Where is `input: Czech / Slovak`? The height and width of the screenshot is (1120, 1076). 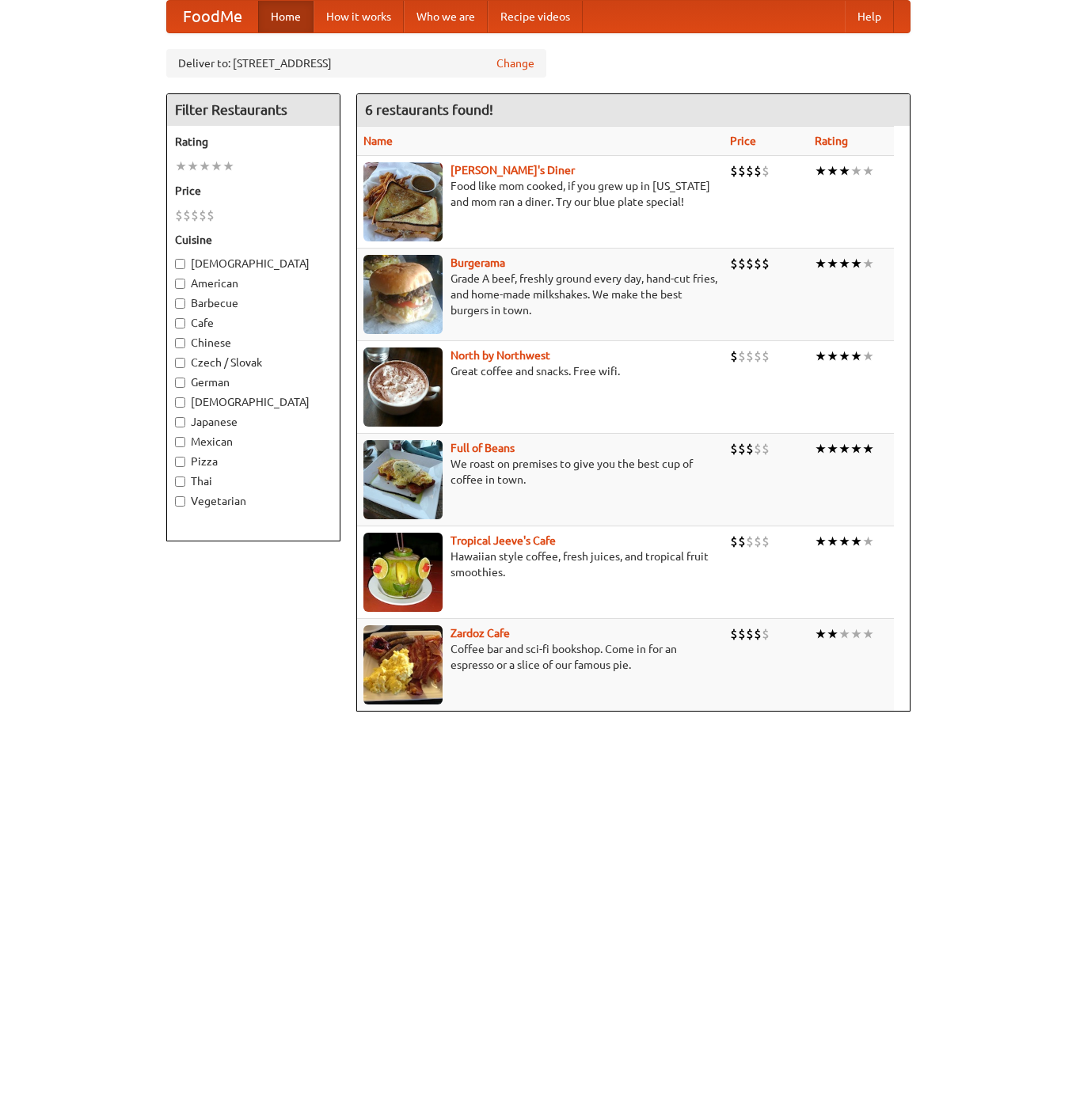
input: Czech / Slovak is located at coordinates (179, 362).